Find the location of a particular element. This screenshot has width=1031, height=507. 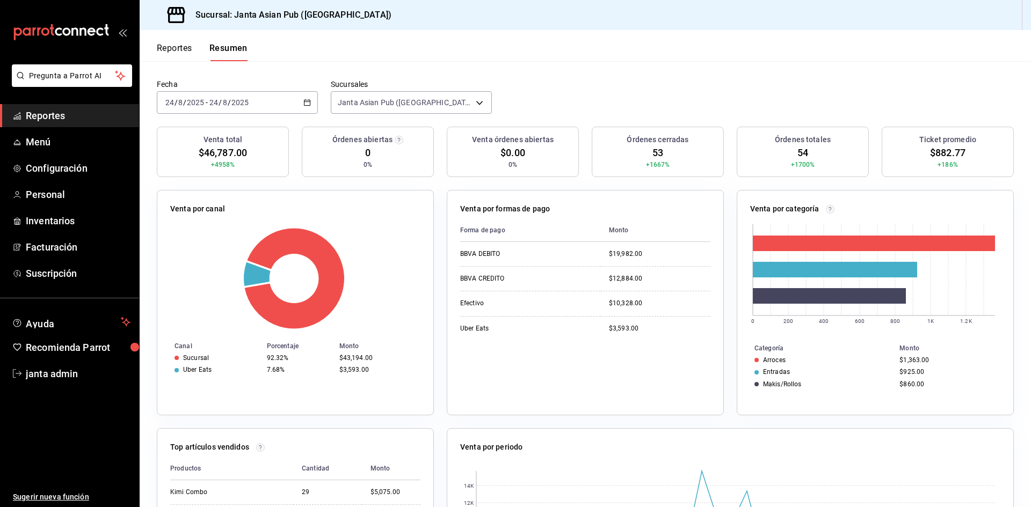

text: 0 is located at coordinates (753, 321).